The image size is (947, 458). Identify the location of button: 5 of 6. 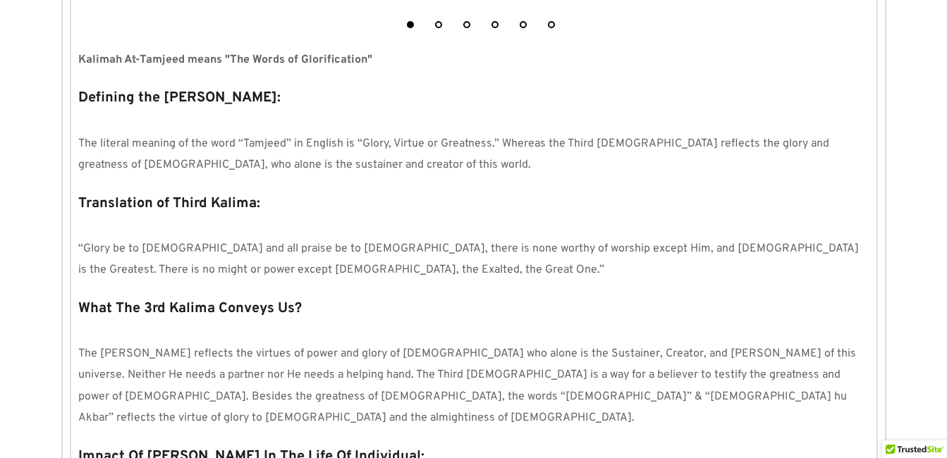
(523, 25).